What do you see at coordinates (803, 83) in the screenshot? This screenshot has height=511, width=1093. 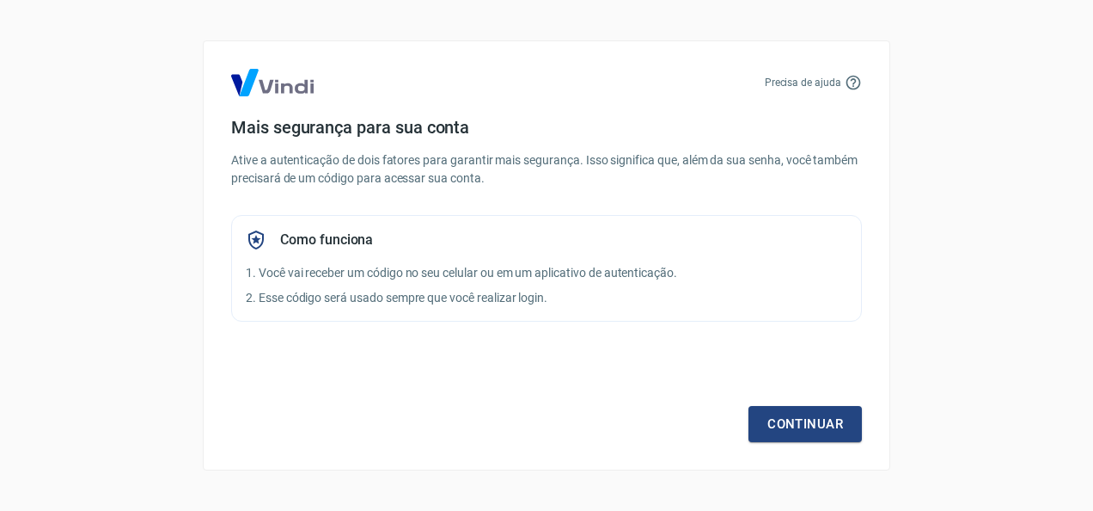 I see `p: Precisa de ajuda` at bounding box center [803, 83].